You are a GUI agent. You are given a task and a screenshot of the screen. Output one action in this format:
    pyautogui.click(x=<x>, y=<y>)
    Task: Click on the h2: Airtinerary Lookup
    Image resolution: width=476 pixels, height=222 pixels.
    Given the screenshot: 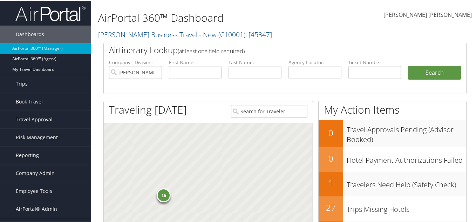 What is the action you would take?
    pyautogui.click(x=270, y=49)
    